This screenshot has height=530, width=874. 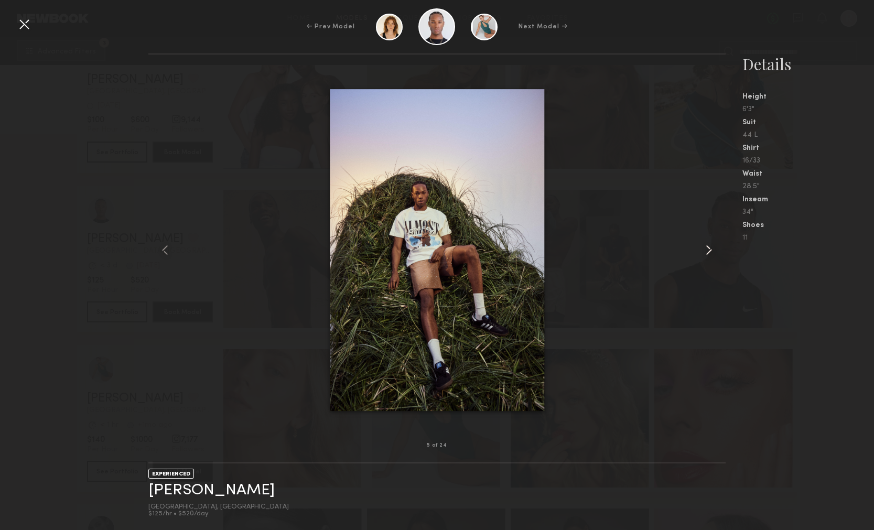 What do you see at coordinates (807, 174) in the screenshot?
I see `div: Waist` at bounding box center [807, 174].